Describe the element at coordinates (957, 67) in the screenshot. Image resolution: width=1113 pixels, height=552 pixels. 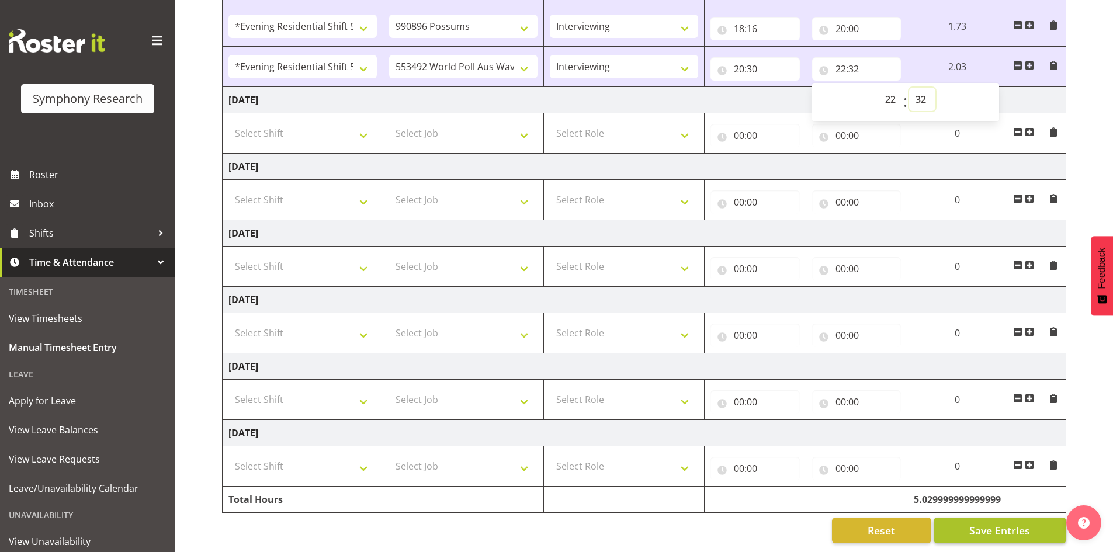
I see `td: 2.03` at that location.